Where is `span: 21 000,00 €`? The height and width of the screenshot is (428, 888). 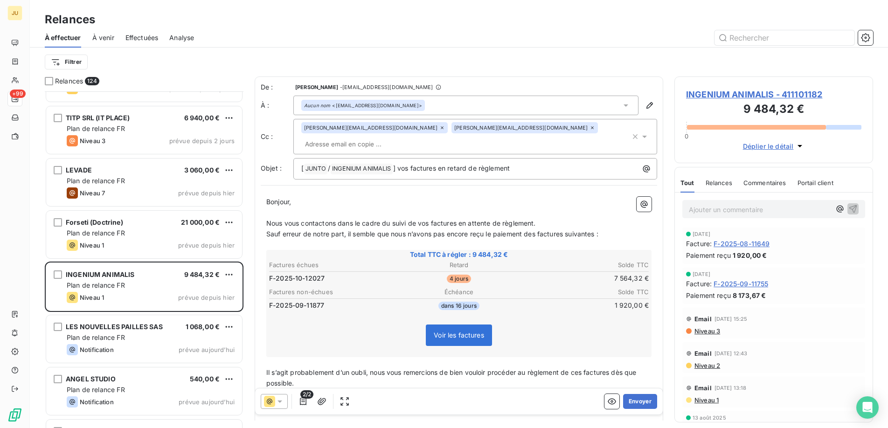 span: 21 000,00 € is located at coordinates (200, 222).